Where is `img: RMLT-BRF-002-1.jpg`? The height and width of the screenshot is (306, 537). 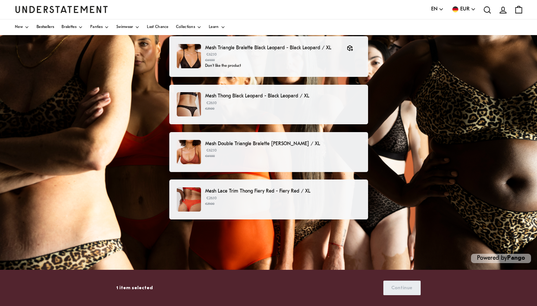
img: RMLT-BRF-002-1.jpg is located at coordinates (189, 199).